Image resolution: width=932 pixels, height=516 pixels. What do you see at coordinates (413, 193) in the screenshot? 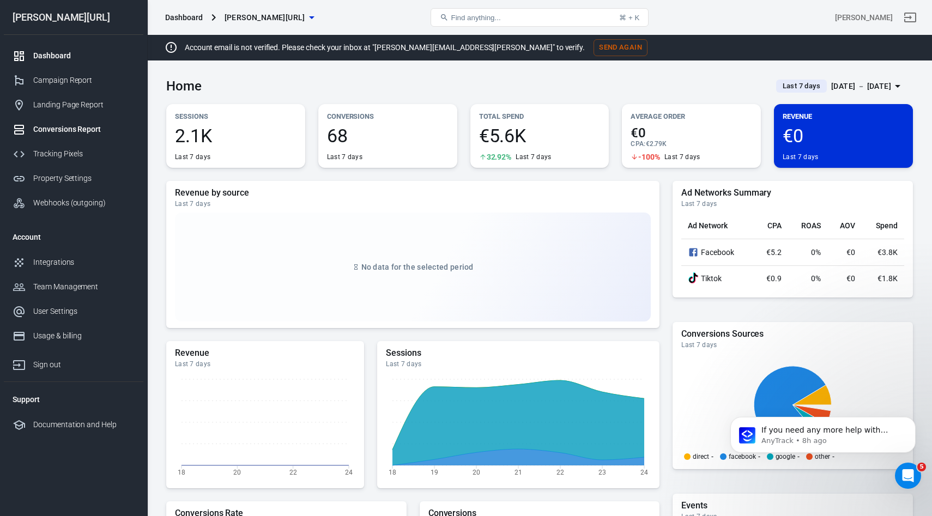
I see `h5: Revenue by source` at bounding box center [413, 193].